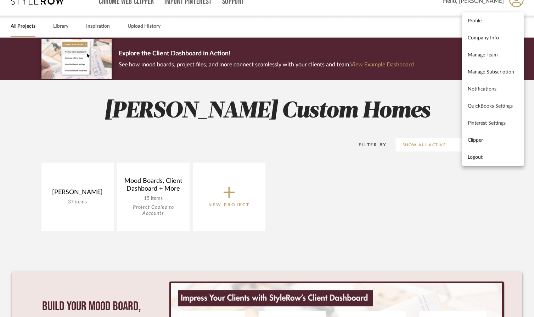  What do you see at coordinates (493, 89) in the screenshot?
I see `span: Notifications` at bounding box center [493, 89].